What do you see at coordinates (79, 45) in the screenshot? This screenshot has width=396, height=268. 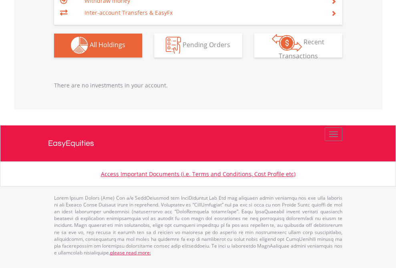 I see `img: holdings-wht.png` at bounding box center [79, 45].